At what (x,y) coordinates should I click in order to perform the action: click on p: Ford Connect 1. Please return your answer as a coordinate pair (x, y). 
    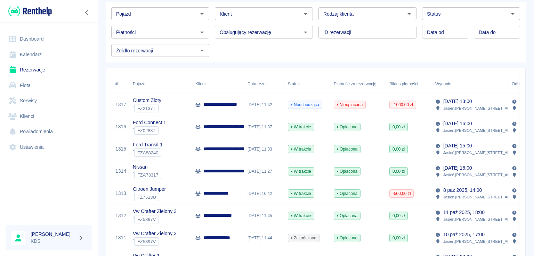
    Looking at the image, I should click on (149, 123).